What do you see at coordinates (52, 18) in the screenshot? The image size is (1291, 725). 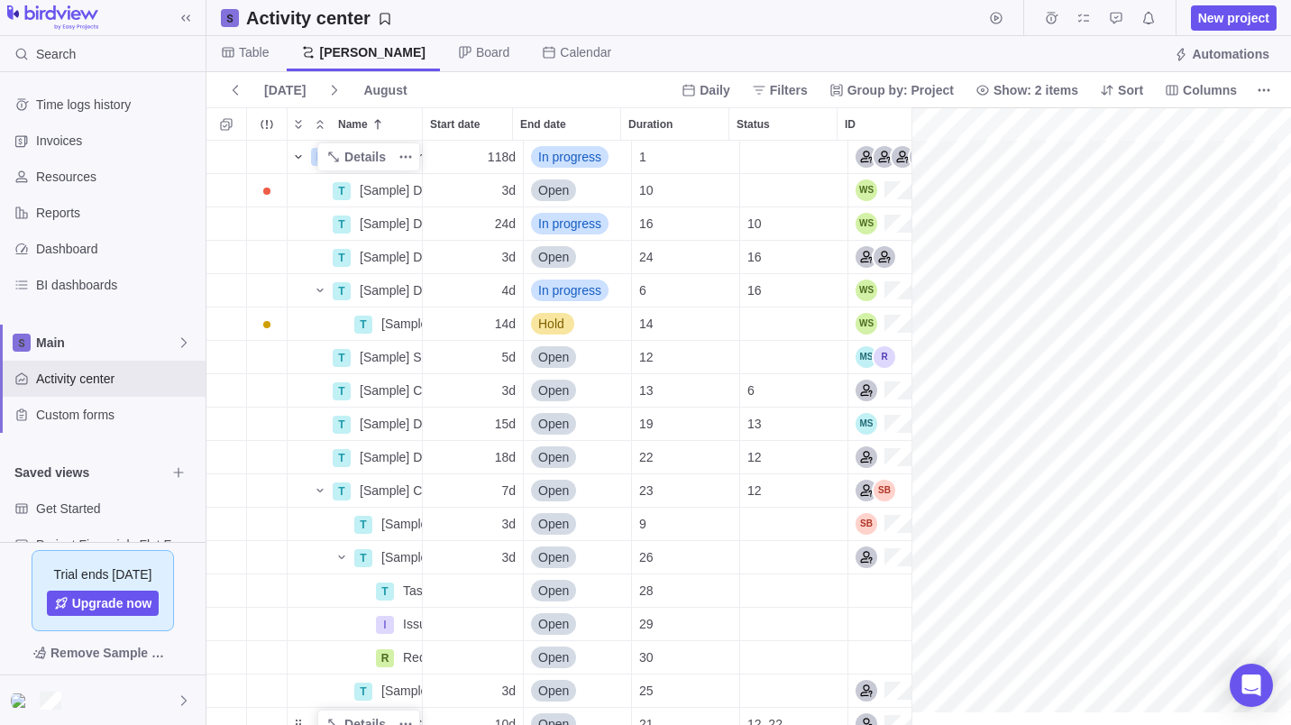 I see `img: logo` at bounding box center [52, 18].